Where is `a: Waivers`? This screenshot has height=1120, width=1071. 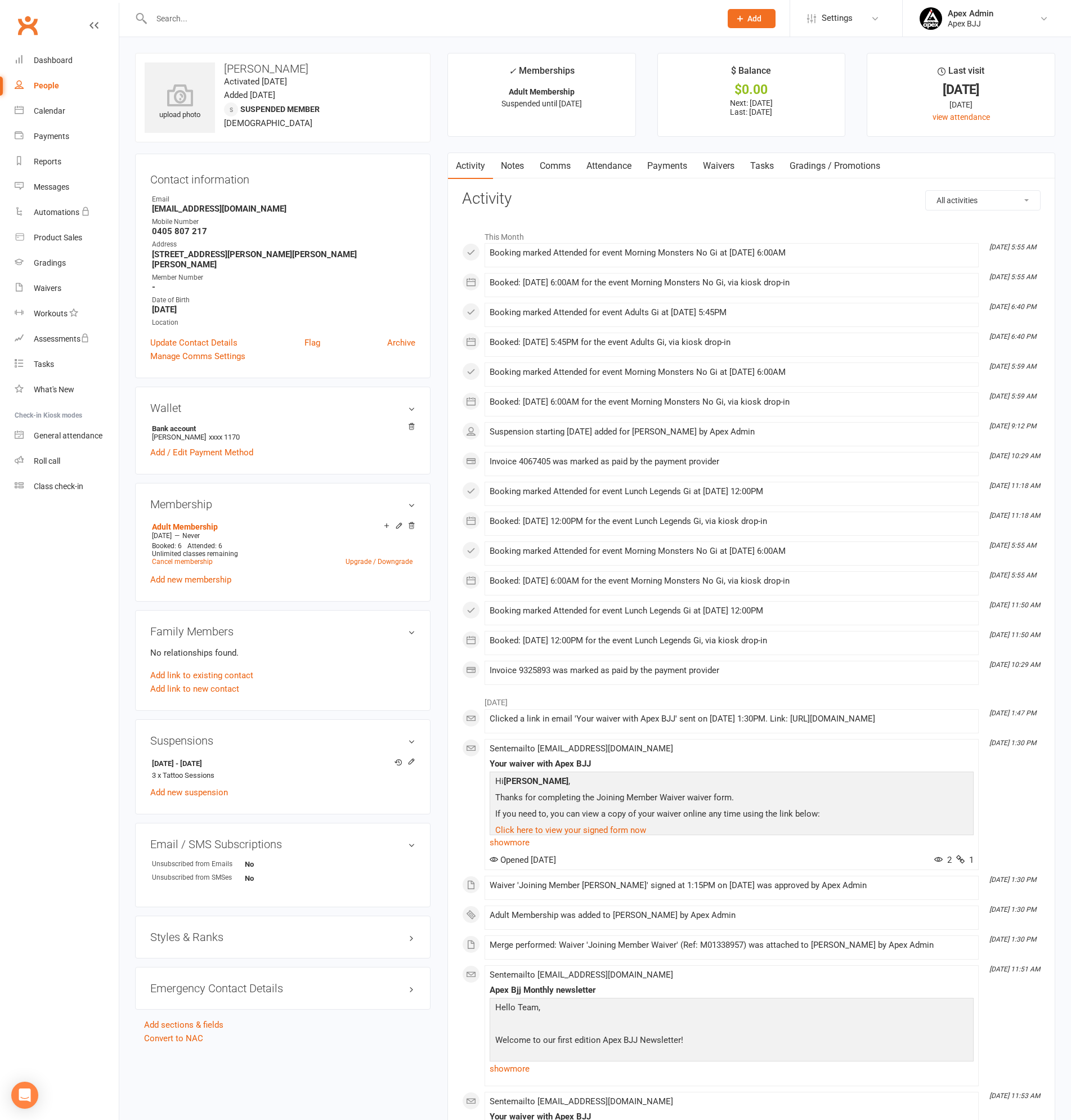
a: Waivers is located at coordinates (67, 288).